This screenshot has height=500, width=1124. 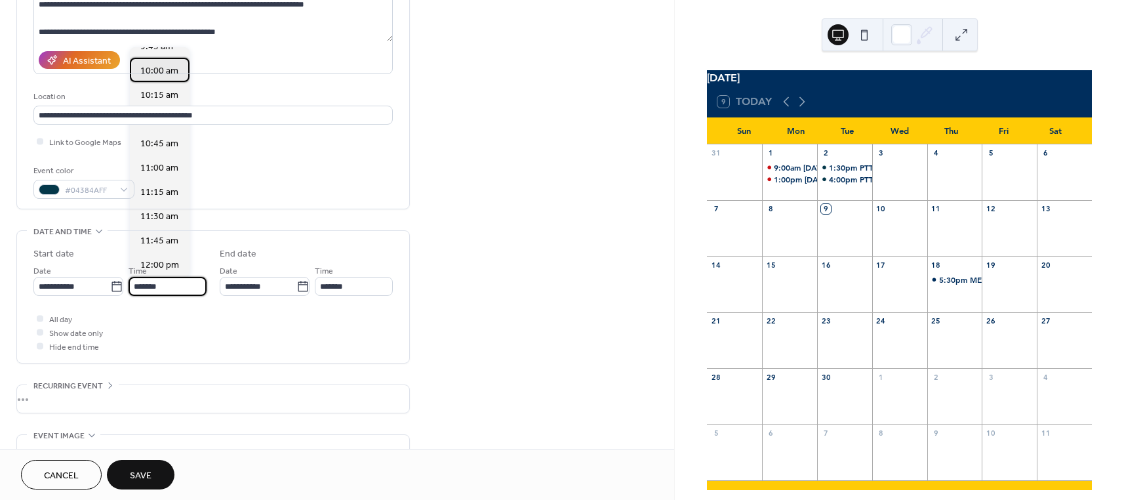 I want to click on div: 14, so click(x=715, y=264).